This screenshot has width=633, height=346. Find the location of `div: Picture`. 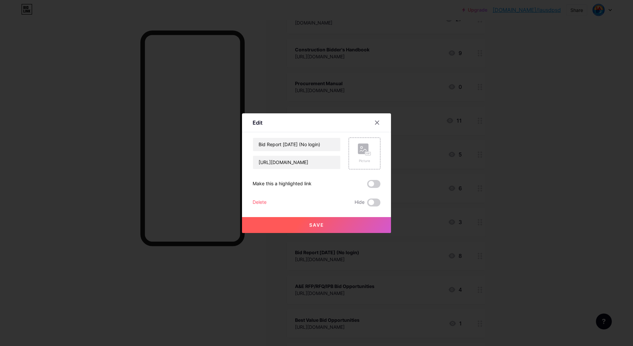

div: Picture is located at coordinates (365, 161).